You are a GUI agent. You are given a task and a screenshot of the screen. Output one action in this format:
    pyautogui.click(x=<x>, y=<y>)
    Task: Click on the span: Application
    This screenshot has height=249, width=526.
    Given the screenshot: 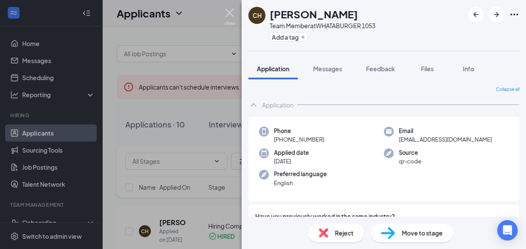 What is the action you would take?
    pyautogui.click(x=273, y=69)
    